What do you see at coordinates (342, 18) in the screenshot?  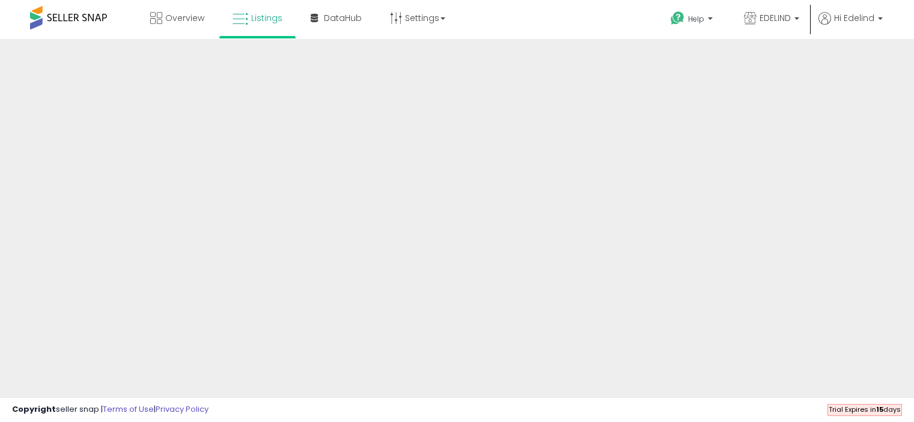 I see `span: DataHub` at bounding box center [342, 18].